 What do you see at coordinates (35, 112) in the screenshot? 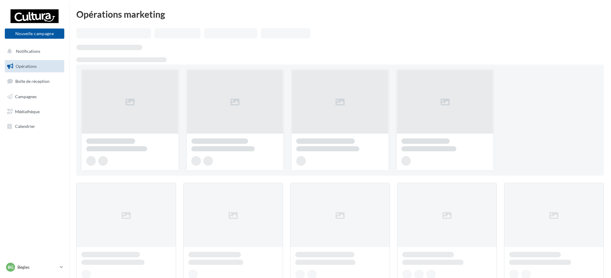
I see `a: Médiathèque` at bounding box center [35, 112].